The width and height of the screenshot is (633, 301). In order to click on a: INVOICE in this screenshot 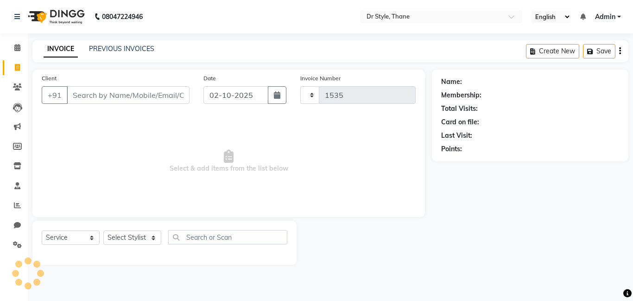, I will do `click(61, 49)`.